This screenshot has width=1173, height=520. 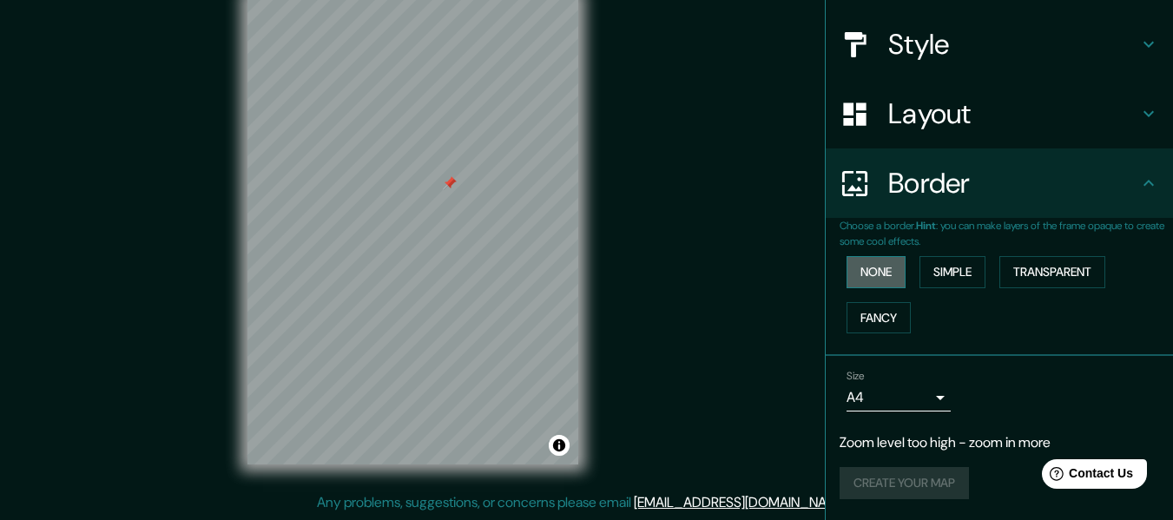 What do you see at coordinates (999, 183) in the screenshot?
I see `div: Border` at bounding box center [999, 183].